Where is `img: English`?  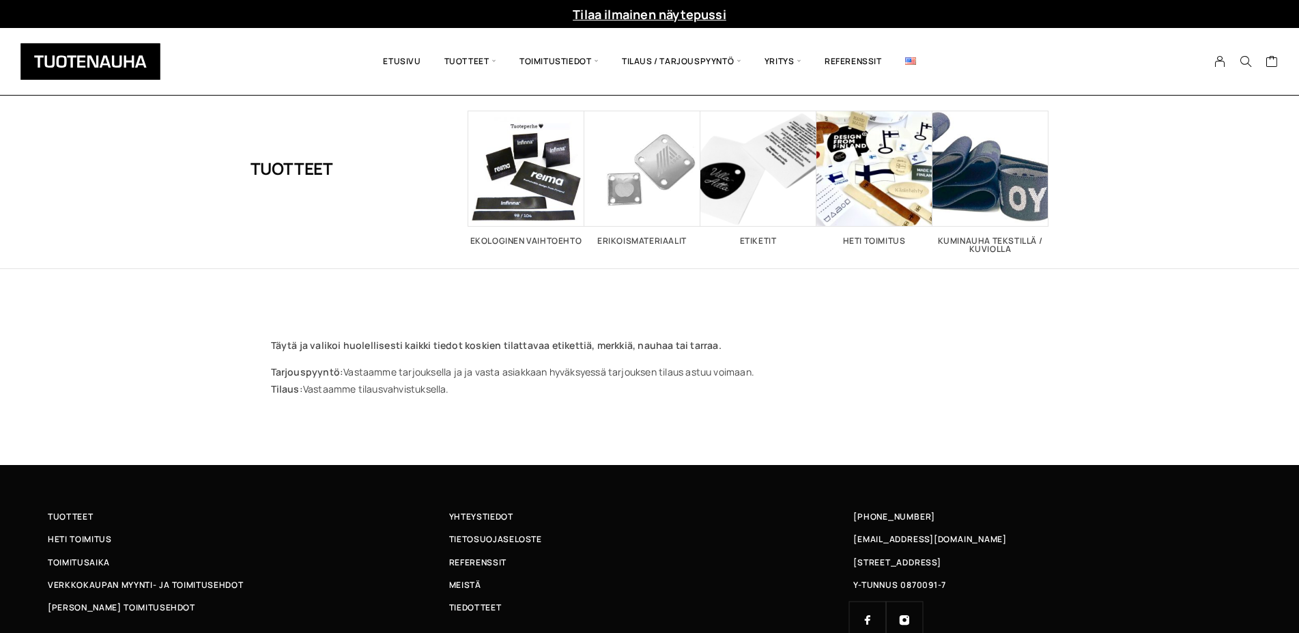 img: English is located at coordinates (911, 61).